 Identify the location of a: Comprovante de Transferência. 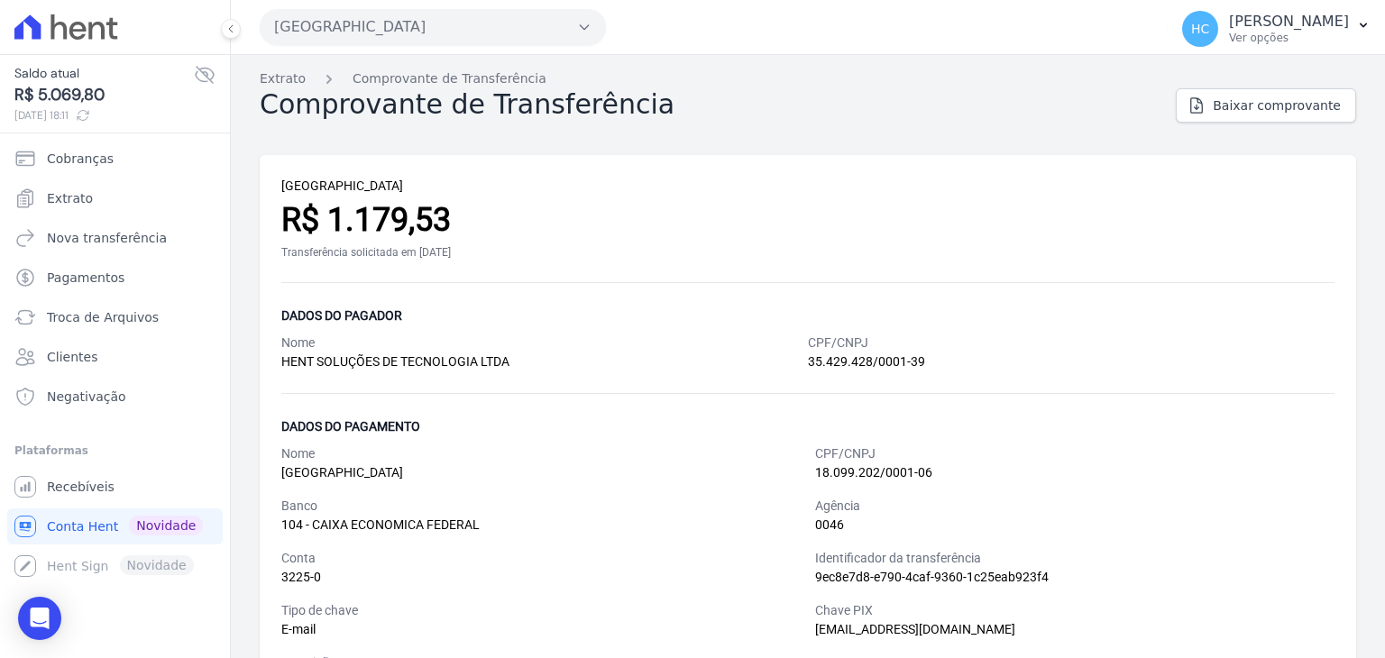
(449, 78).